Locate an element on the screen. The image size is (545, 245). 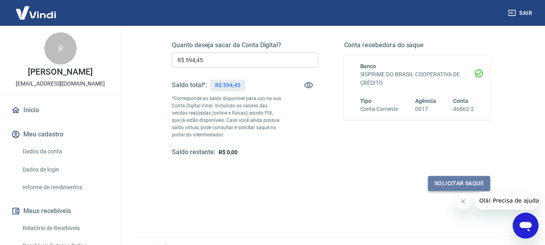
span: Banco is located at coordinates (368, 66).